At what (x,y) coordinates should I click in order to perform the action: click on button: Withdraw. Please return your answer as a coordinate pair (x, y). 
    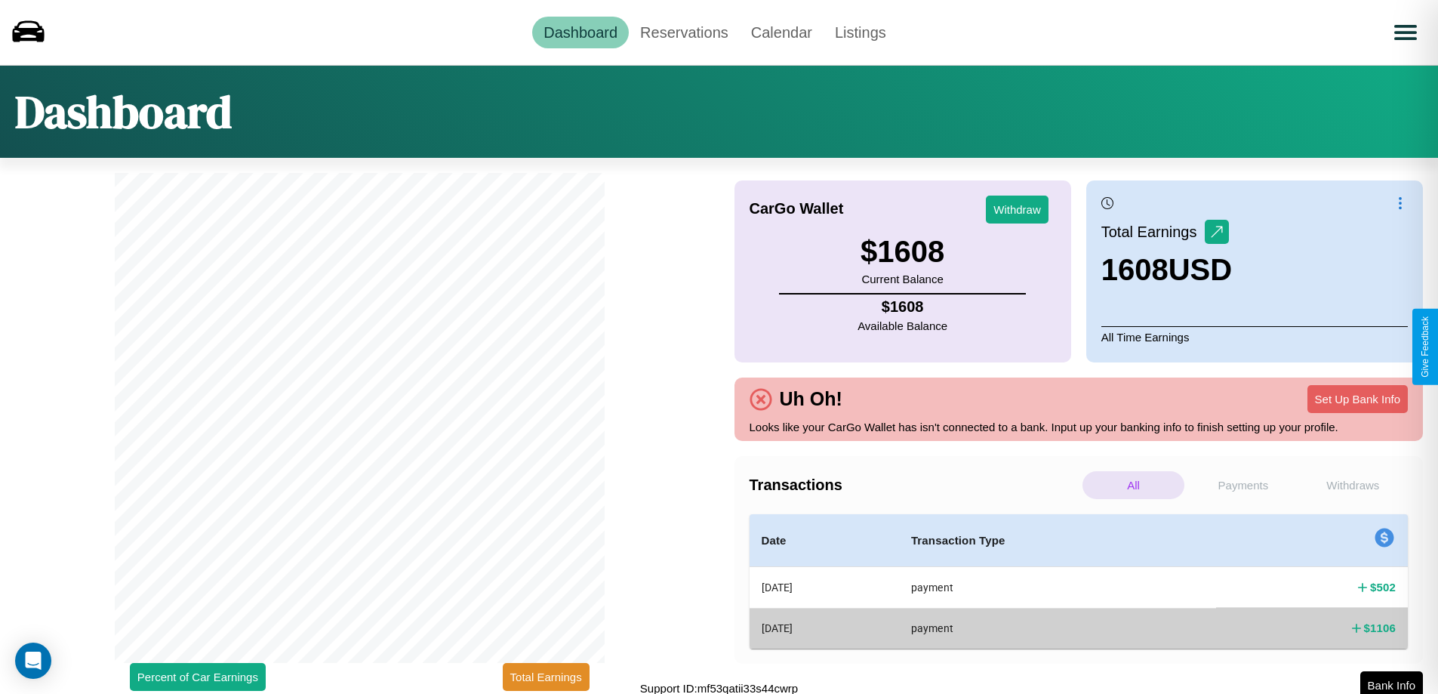
    Looking at the image, I should click on (1017, 209).